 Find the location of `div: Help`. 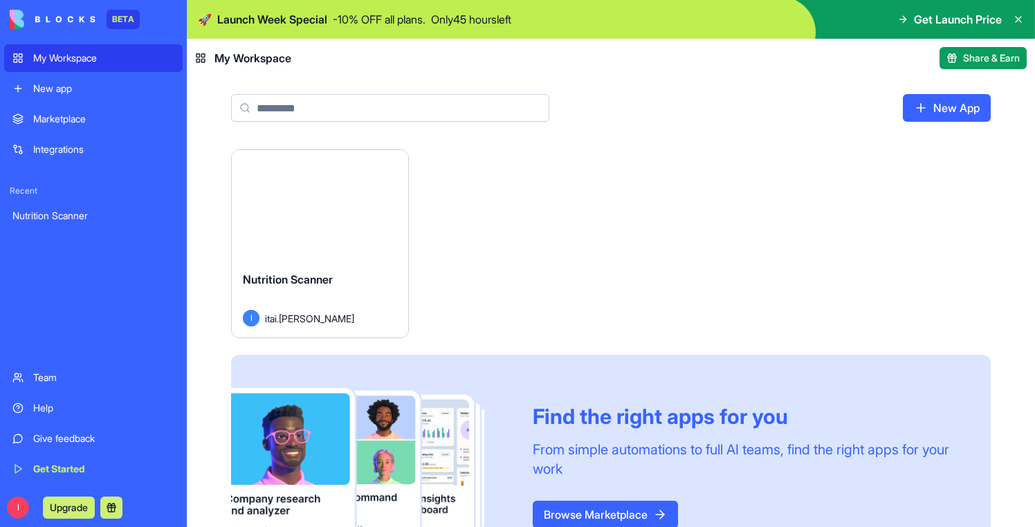

div: Help is located at coordinates (104, 408).